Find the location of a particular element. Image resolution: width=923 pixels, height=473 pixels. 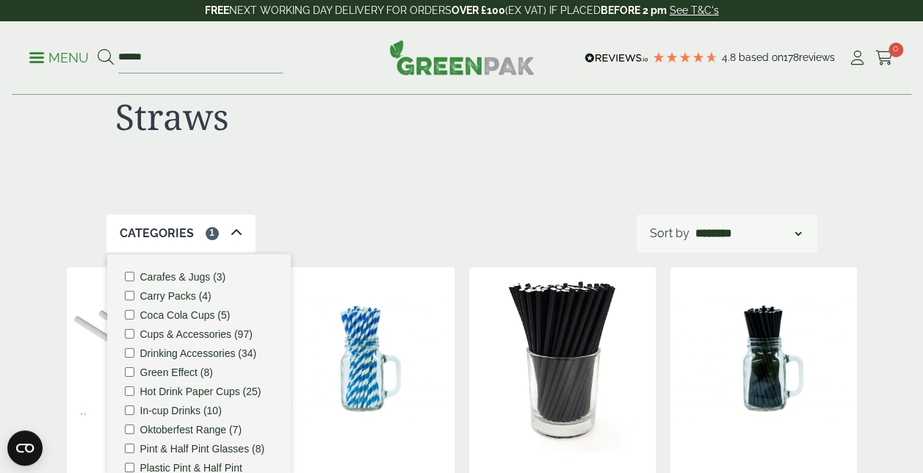

label: Oktoberfest Range (7) is located at coordinates (191, 430).